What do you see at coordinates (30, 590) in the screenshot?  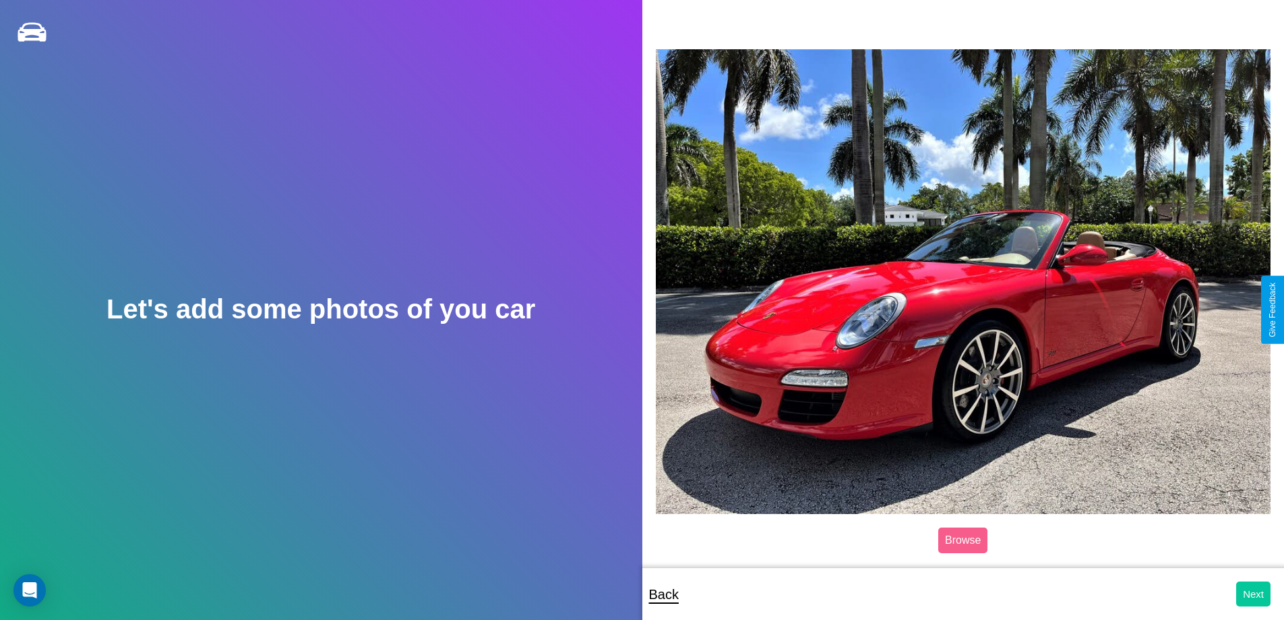 I see `div: Open Intercom Messenger` at bounding box center [30, 590].